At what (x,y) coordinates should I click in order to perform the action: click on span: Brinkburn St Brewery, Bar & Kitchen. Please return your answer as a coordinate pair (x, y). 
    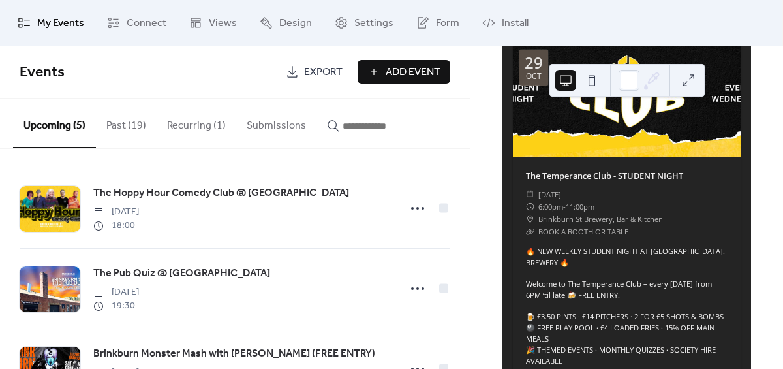
    Looking at the image, I should click on (600, 219).